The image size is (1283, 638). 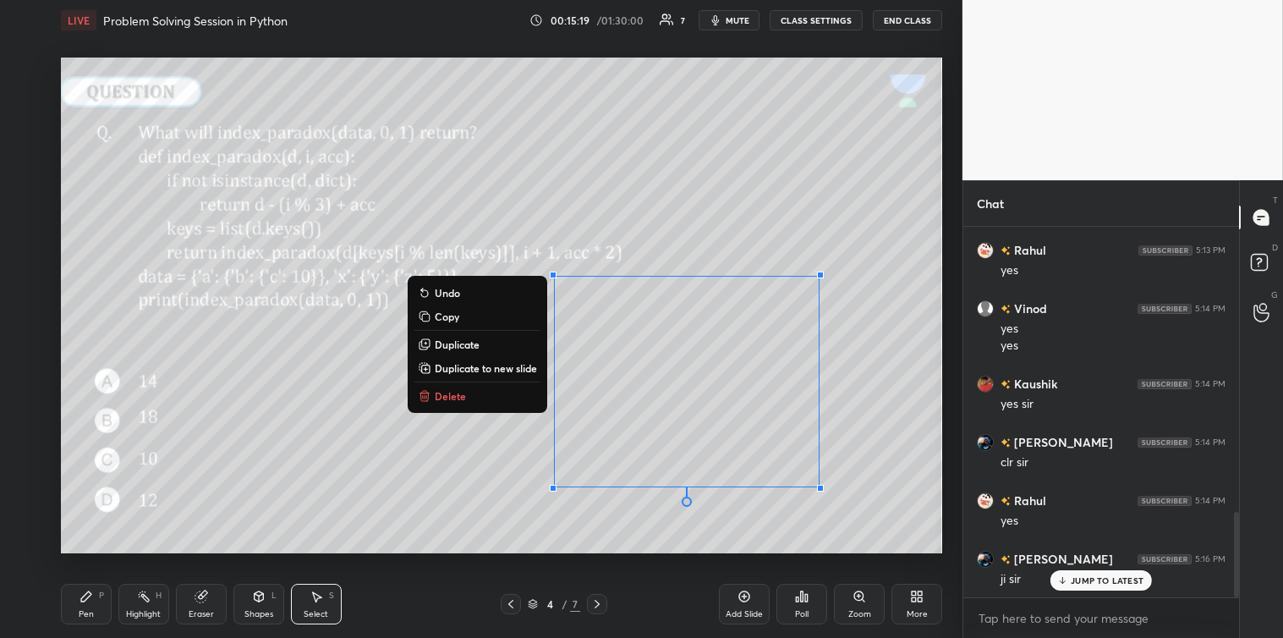 What do you see at coordinates (1274, 247) in the screenshot?
I see `p: D` at bounding box center [1274, 247].